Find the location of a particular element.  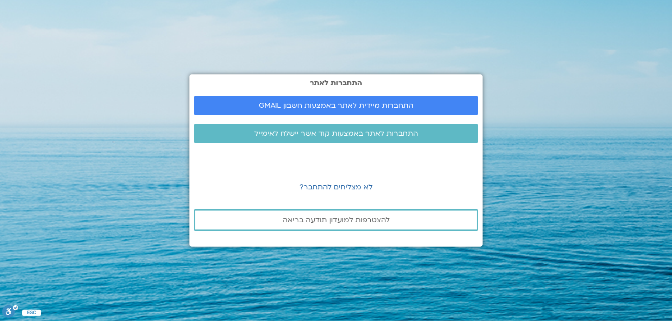

span: לא מצליחים להתחבר? is located at coordinates (336, 187).